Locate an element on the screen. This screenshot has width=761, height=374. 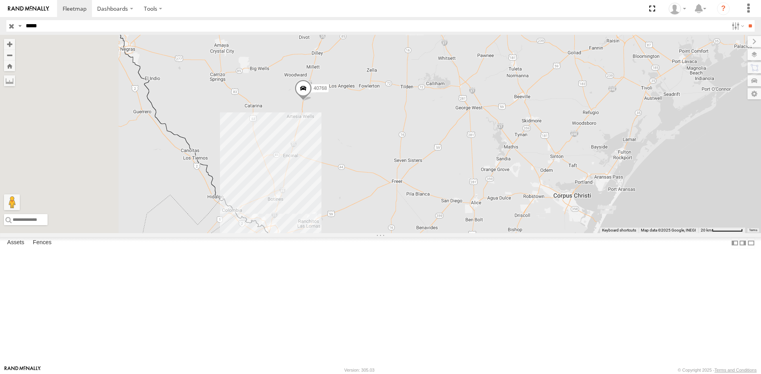
span: Map data ©2025 Google, INEGI is located at coordinates (668, 230).